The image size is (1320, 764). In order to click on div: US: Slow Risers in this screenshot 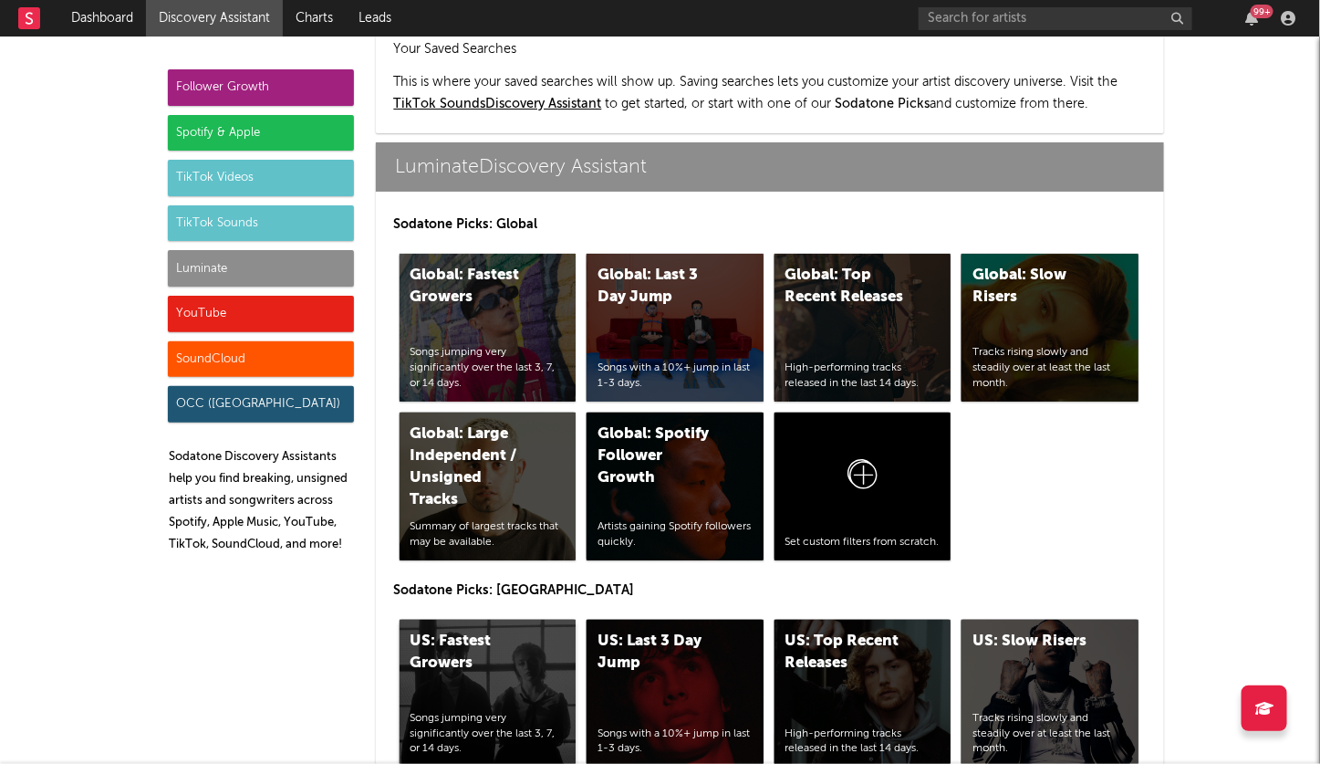, I will do `click(1035, 641)`.